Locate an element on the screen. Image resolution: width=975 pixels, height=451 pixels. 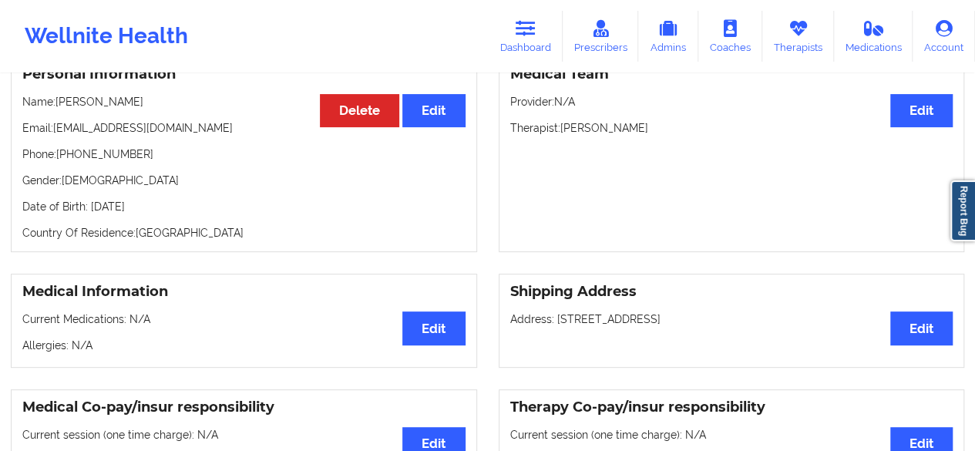
a: Therapists is located at coordinates (798, 36).